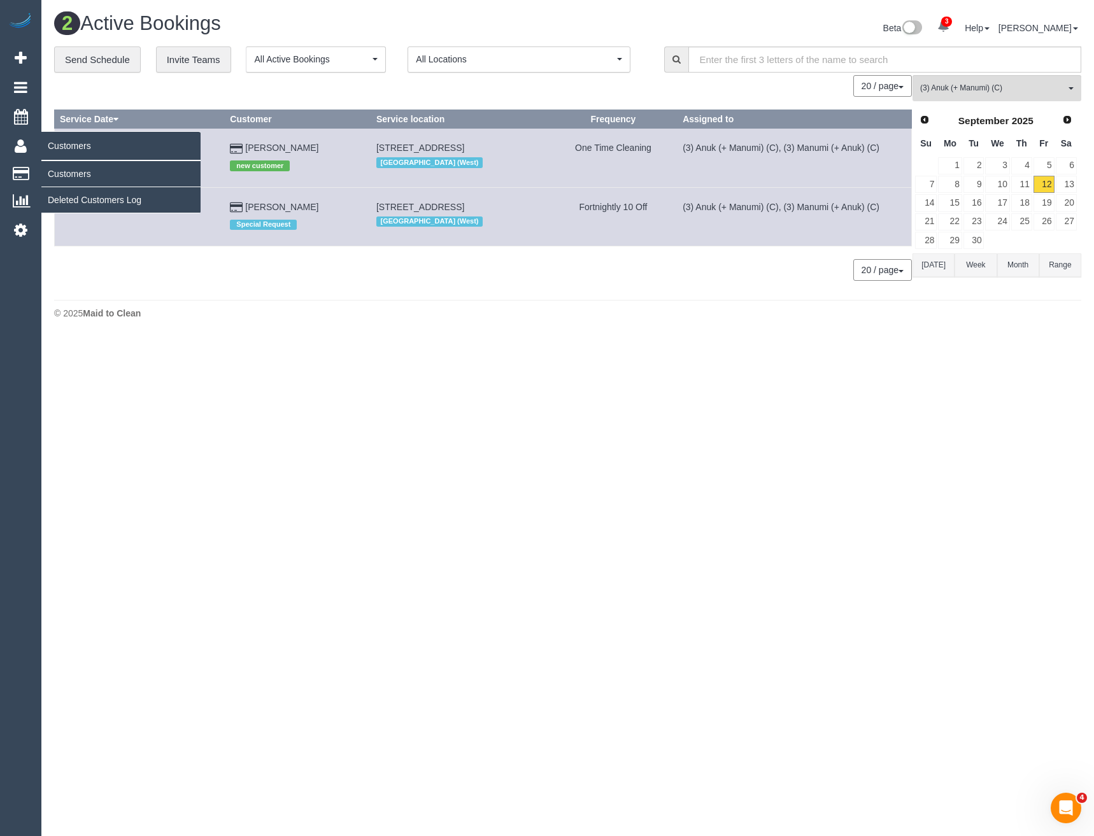  Describe the element at coordinates (950, 143) in the screenshot. I see `span: Monday` at that location.